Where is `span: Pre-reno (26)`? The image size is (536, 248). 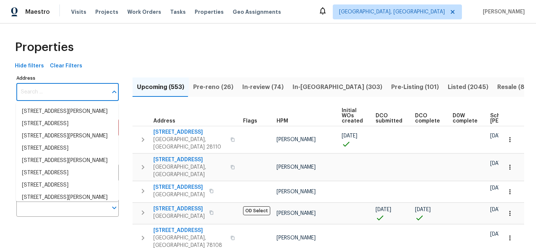
span: Pre-reno (26) is located at coordinates (213, 87).